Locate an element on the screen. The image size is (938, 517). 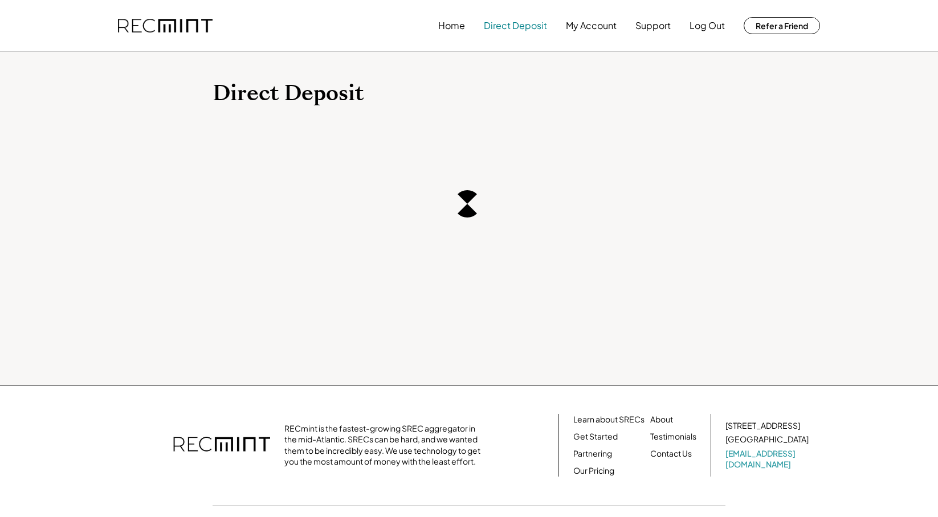
h1: Direct Deposit is located at coordinates (469, 93).